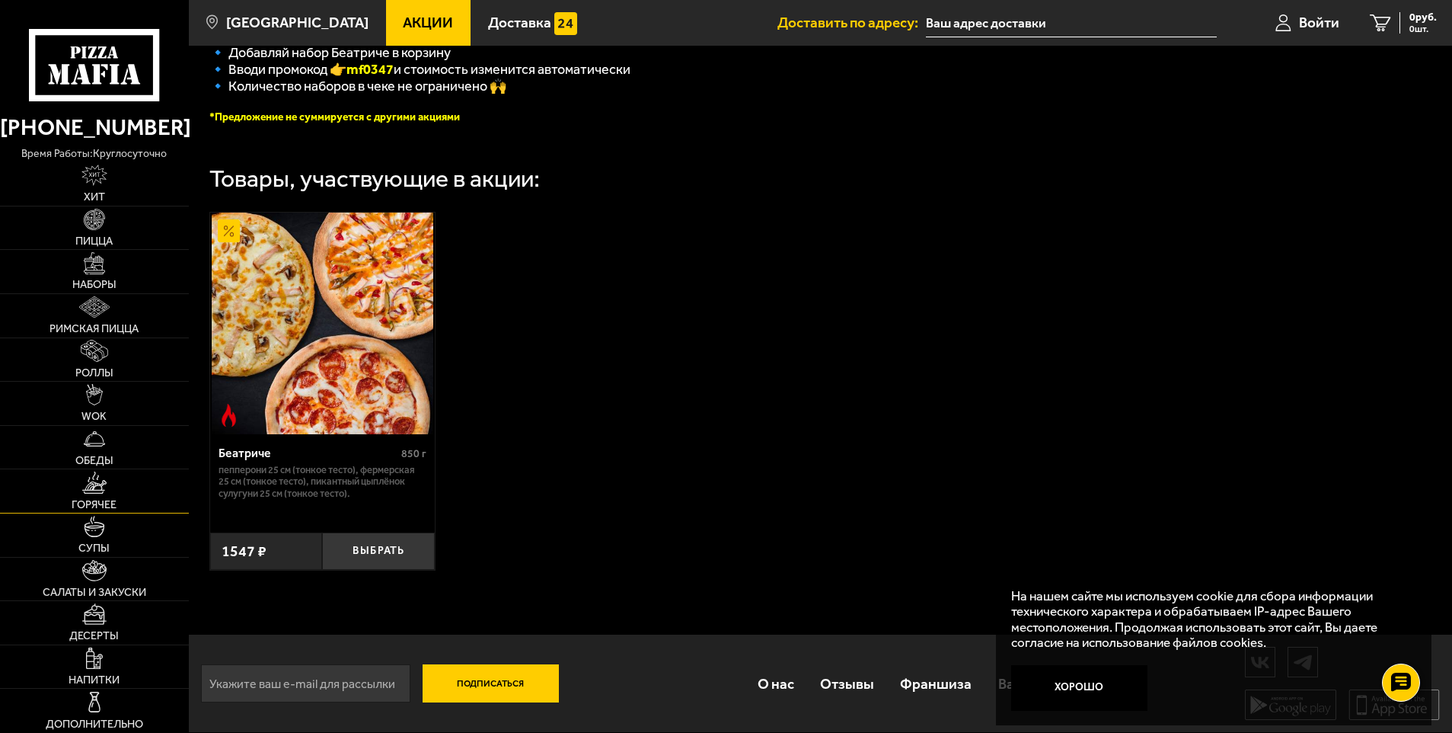 This screenshot has width=1452, height=733. What do you see at coordinates (847, 683) in the screenshot?
I see `a: Отзывы` at bounding box center [847, 683].